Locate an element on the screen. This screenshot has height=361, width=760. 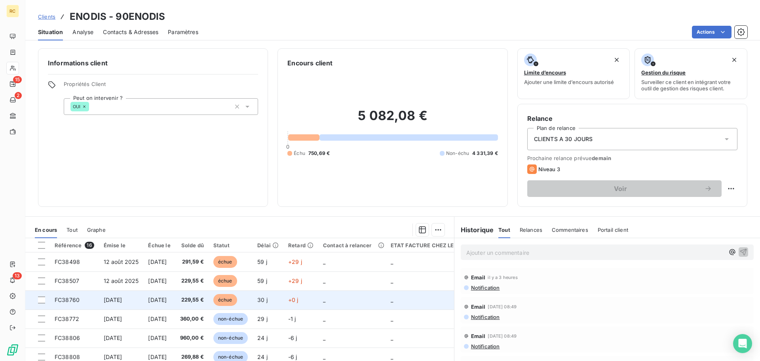
span: Tout is located at coordinates (72, 230).